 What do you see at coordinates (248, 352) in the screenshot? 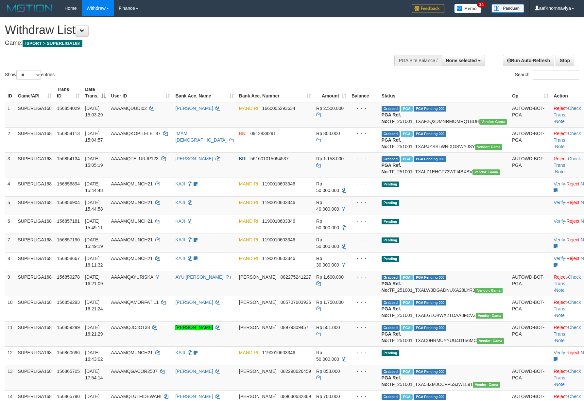
I see `span: MANDIRI` at bounding box center [248, 352].